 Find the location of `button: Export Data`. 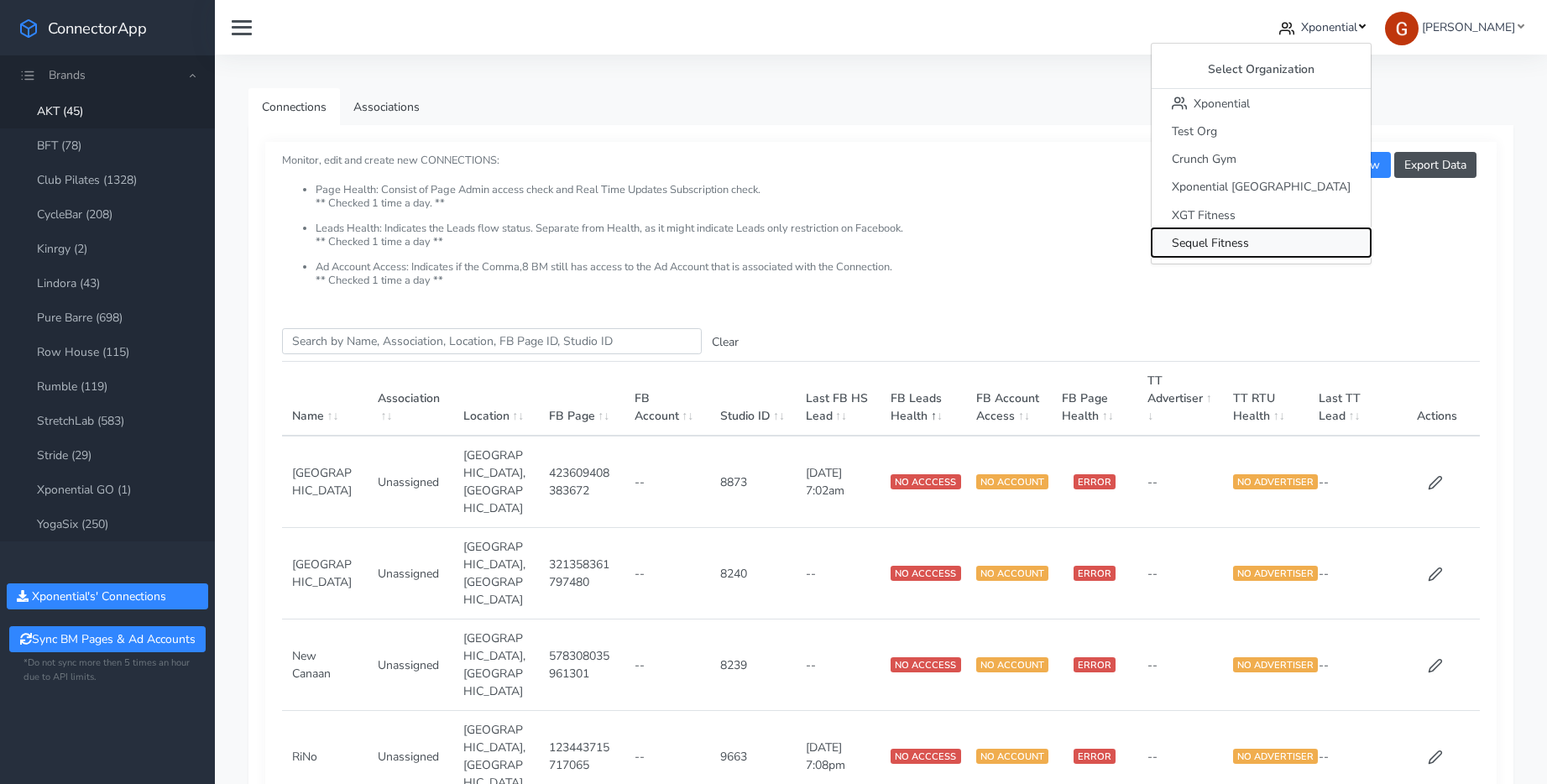

button: Export Data is located at coordinates (1435, 165).